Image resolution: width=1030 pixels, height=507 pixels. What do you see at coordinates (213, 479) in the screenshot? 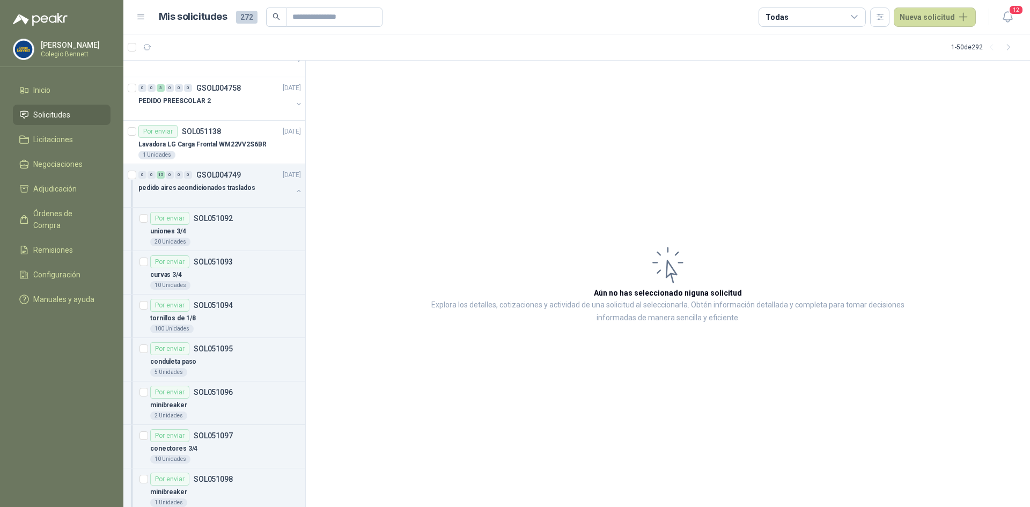
I see `p: SOL051098` at bounding box center [213, 479].